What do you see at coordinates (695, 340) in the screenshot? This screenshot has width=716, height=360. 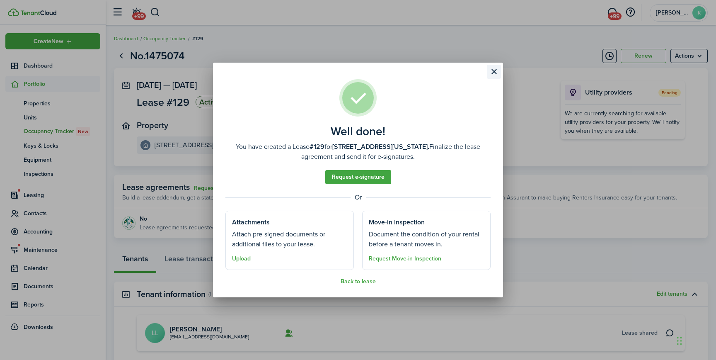 I see `div: Chat Widget` at bounding box center [695, 340].